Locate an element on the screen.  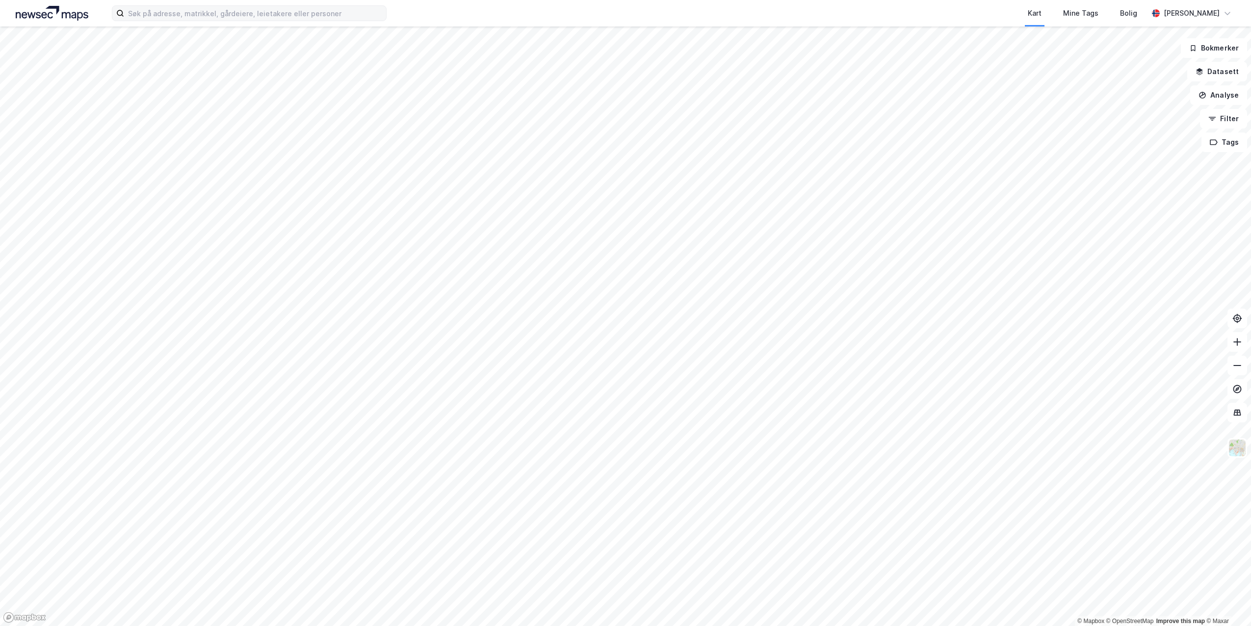
button: Tags is located at coordinates (1224, 142).